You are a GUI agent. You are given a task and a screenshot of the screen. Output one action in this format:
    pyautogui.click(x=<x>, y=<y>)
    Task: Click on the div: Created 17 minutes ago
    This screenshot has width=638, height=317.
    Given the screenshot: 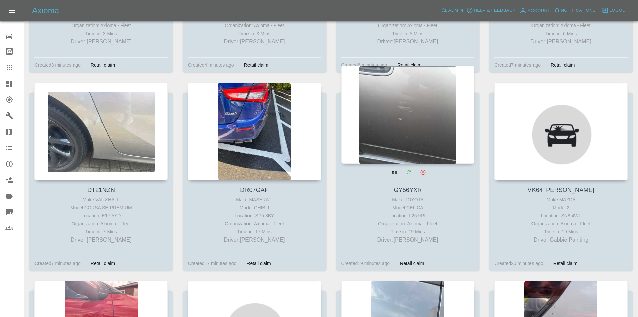 What is the action you would take?
    pyautogui.click(x=212, y=263)
    